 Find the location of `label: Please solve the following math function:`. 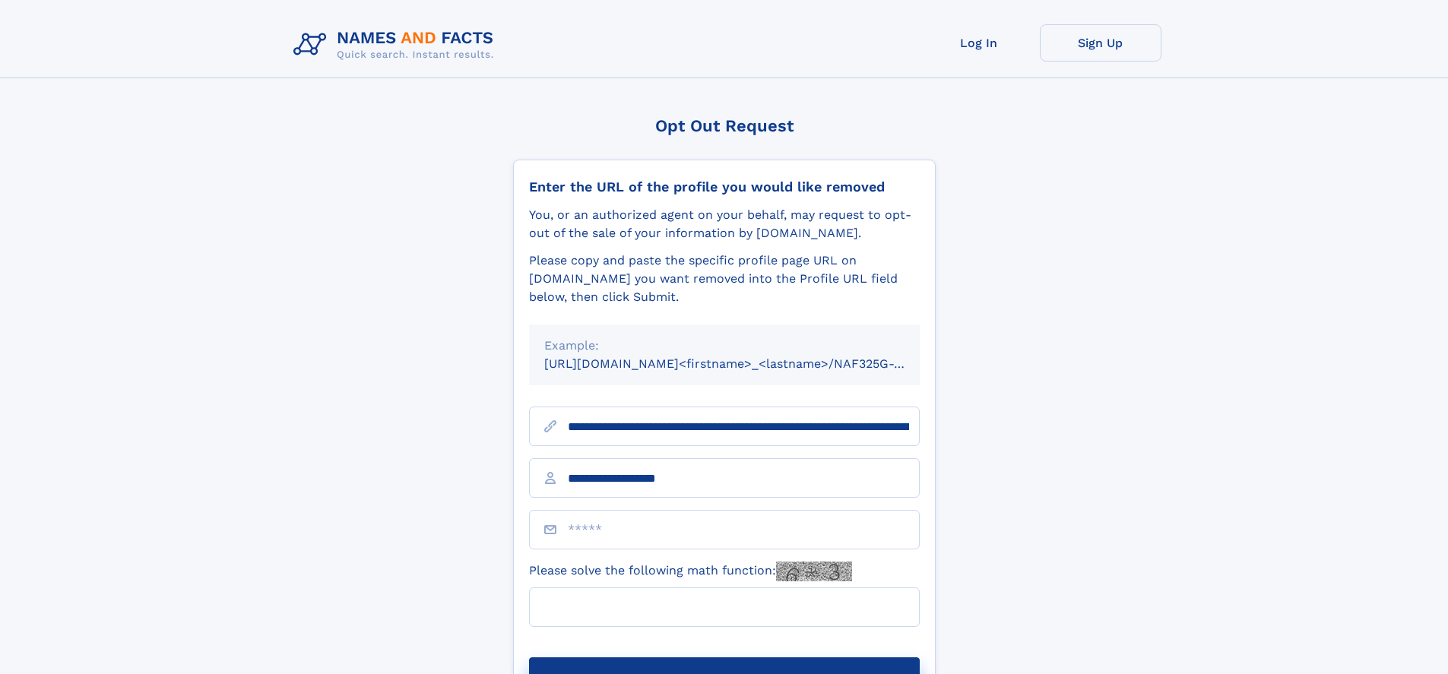

label: Please solve the following math function: is located at coordinates (690, 572).